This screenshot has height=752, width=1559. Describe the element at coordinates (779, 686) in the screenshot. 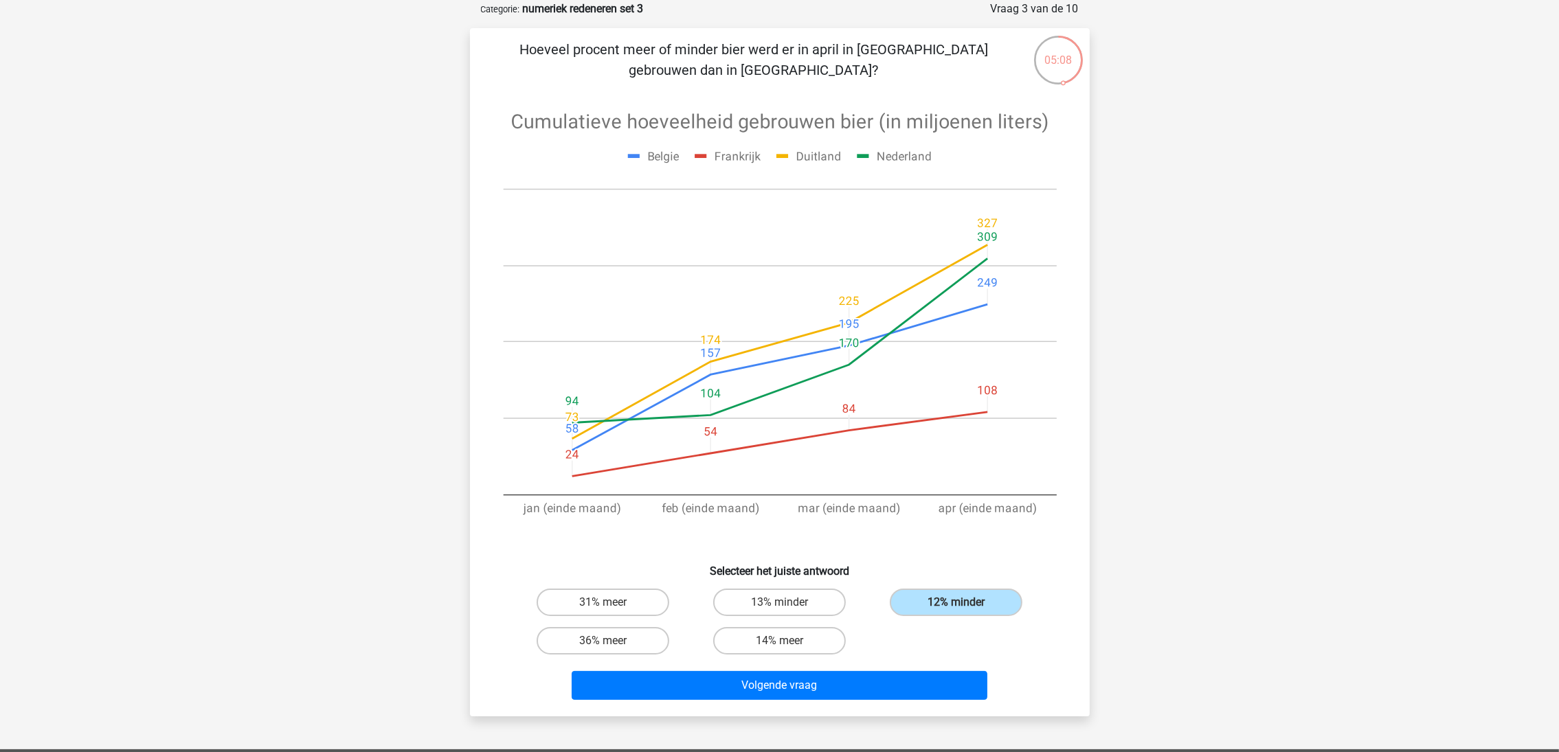

I see `button: Volgende vraag` at that location.